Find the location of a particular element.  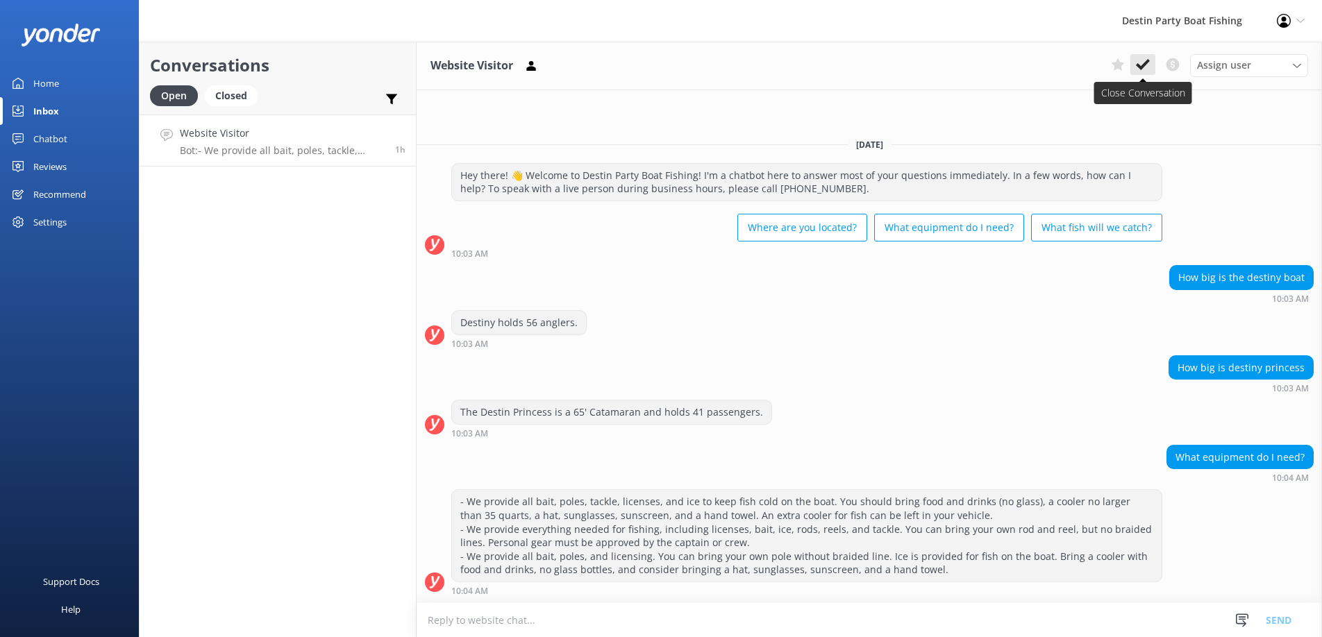

div: Settings is located at coordinates (50, 222).